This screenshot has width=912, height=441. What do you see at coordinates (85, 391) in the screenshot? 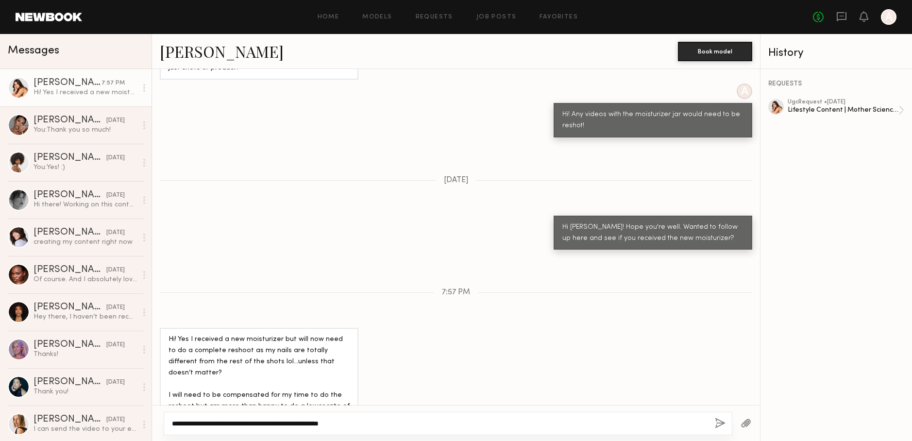
I see `div: Thank you!` at bounding box center [85, 391].